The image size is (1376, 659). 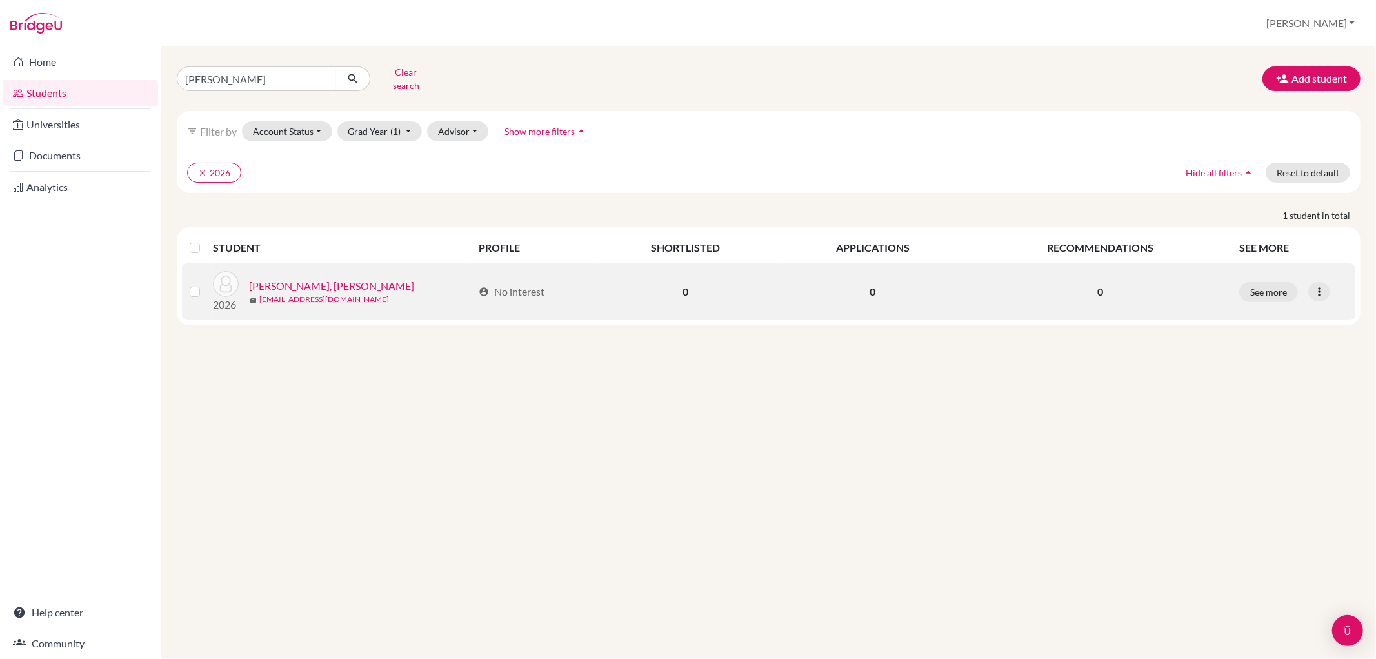 I want to click on a: Community, so click(x=80, y=643).